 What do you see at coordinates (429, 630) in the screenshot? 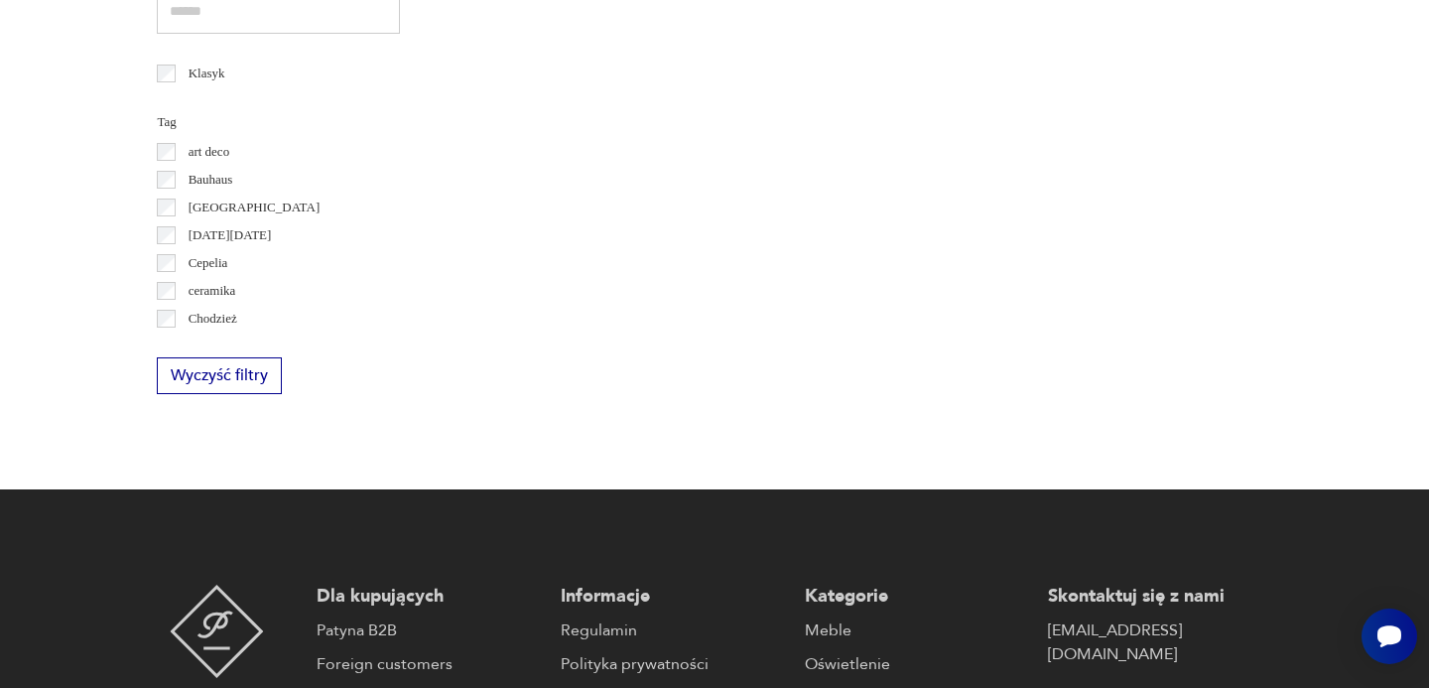
I see `a: Patyna B2B` at bounding box center [429, 630].